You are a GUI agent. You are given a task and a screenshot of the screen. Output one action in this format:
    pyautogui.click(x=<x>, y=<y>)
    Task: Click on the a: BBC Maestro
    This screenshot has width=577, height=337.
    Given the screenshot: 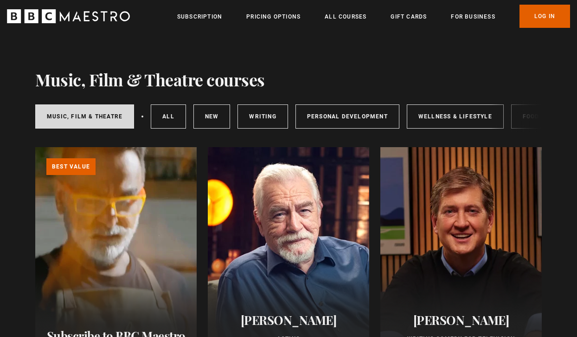 What is the action you would take?
    pyautogui.click(x=68, y=16)
    